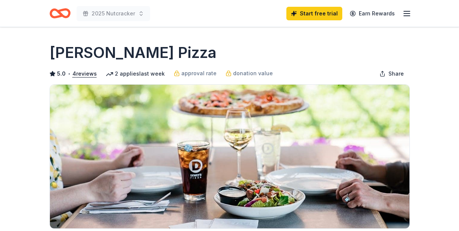  I want to click on span: 2025 Nutcracker, so click(113, 14).